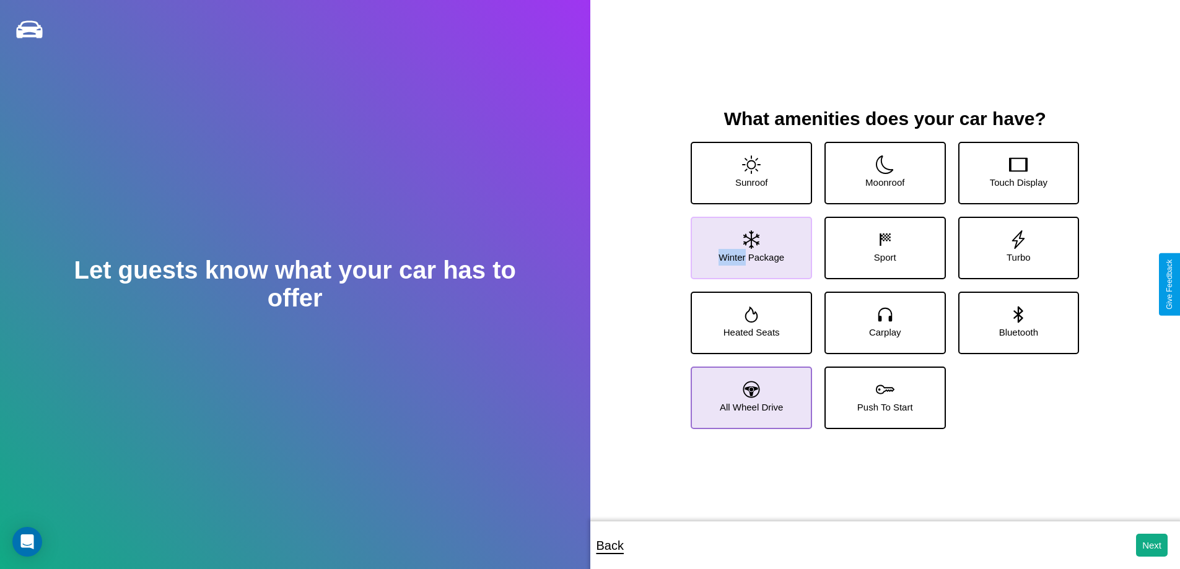 This screenshot has width=1180, height=569. I want to click on div: Give Feedback, so click(1170, 284).